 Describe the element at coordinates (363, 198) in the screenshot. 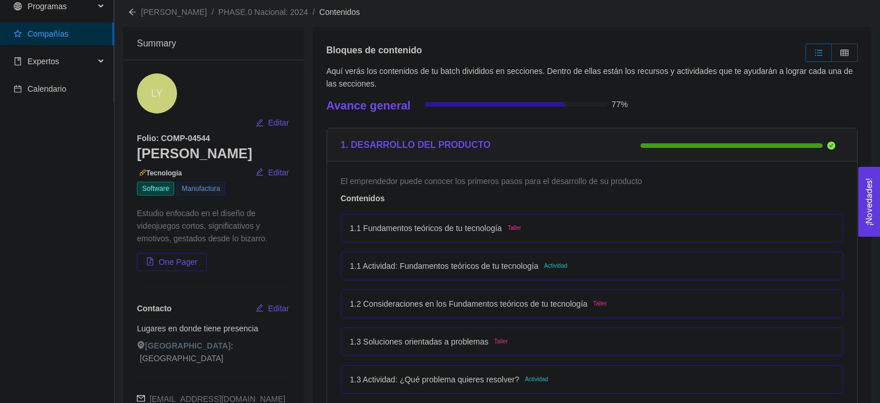

I see `strong: Contenidos` at that location.